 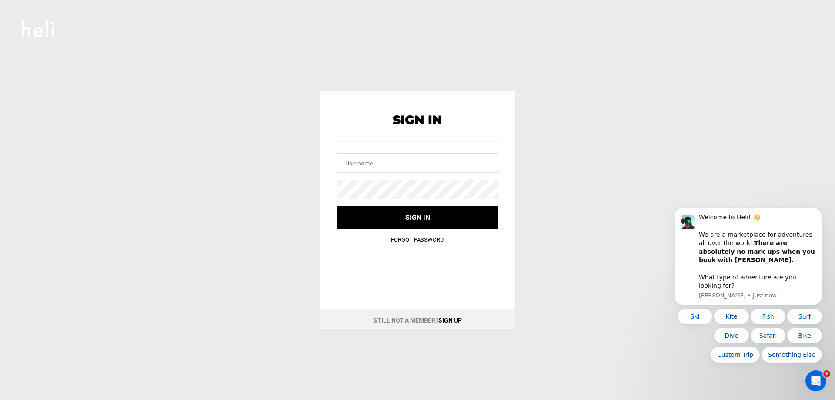 I want to click on button: Quick reply: Custom Trip, so click(x=74, y=149).